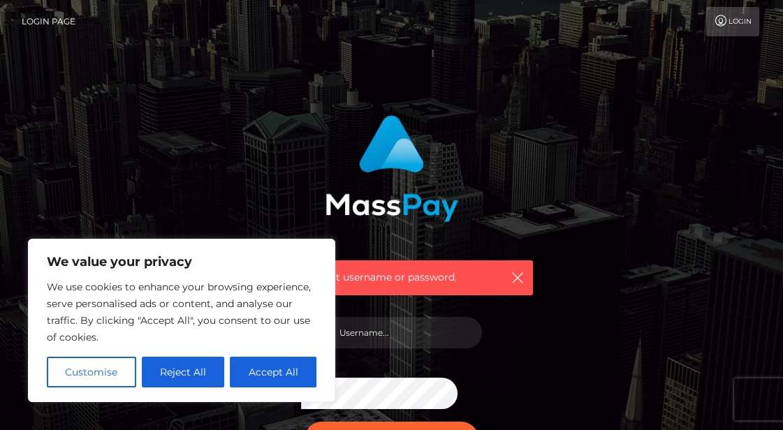  What do you see at coordinates (182, 262) in the screenshot?
I see `p: We value your privacy` at bounding box center [182, 262].